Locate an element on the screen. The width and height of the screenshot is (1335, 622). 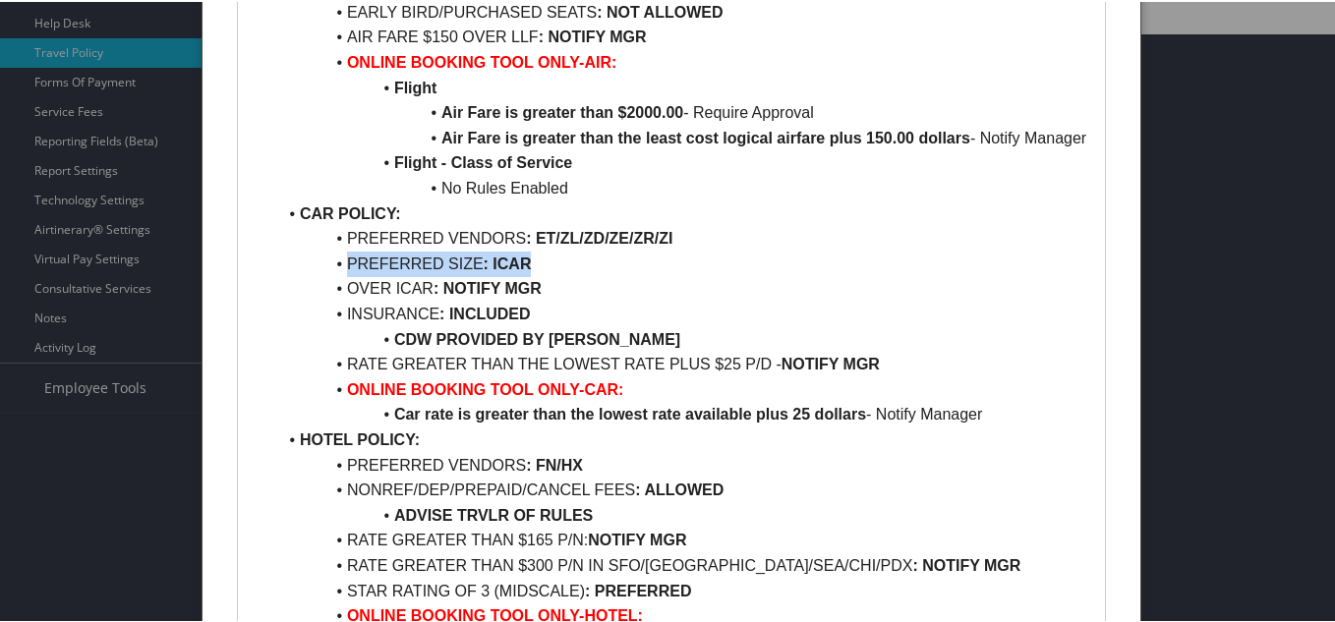
li: STAR RATING OF 3 (MIDSCALE) is located at coordinates (683, 590).